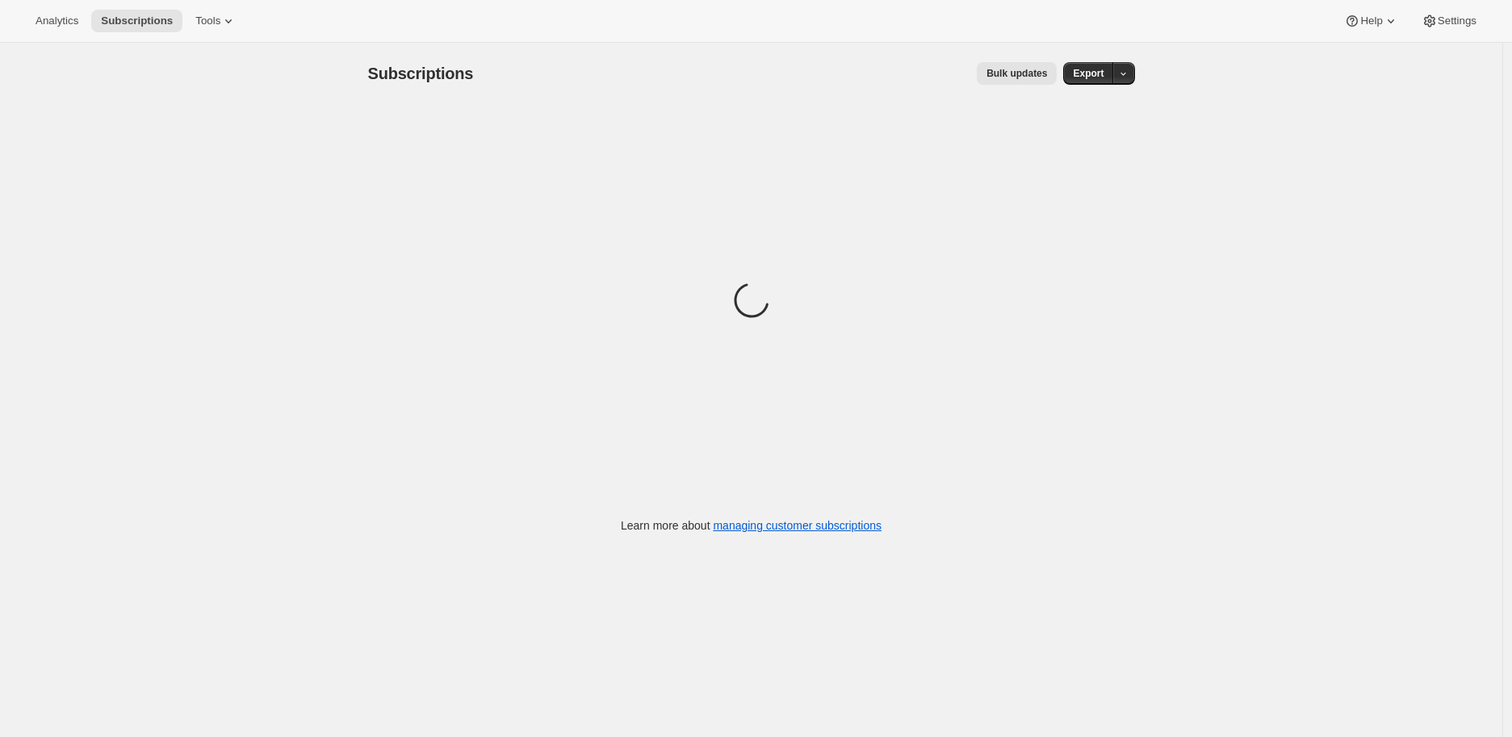 The width and height of the screenshot is (1512, 737). What do you see at coordinates (797, 526) in the screenshot?
I see `a: managing customer subscriptions` at bounding box center [797, 526].